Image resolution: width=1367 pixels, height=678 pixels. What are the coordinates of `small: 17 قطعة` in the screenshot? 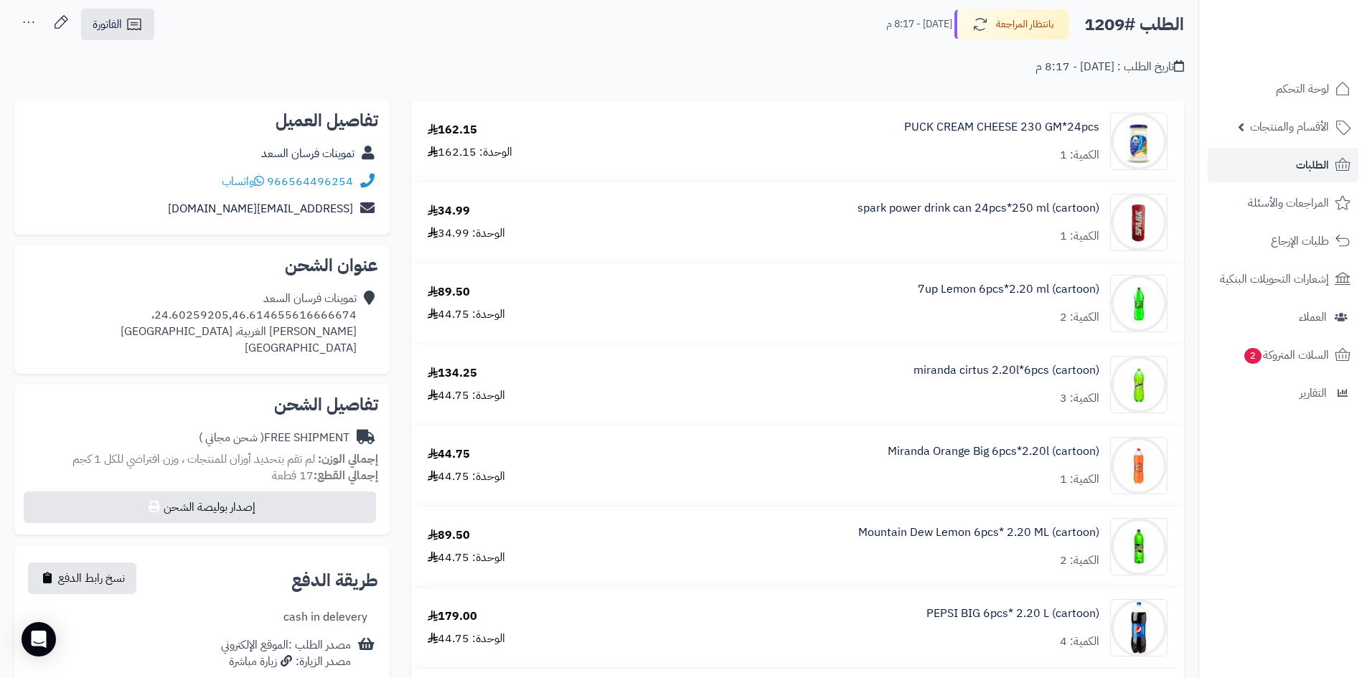 It's located at (325, 476).